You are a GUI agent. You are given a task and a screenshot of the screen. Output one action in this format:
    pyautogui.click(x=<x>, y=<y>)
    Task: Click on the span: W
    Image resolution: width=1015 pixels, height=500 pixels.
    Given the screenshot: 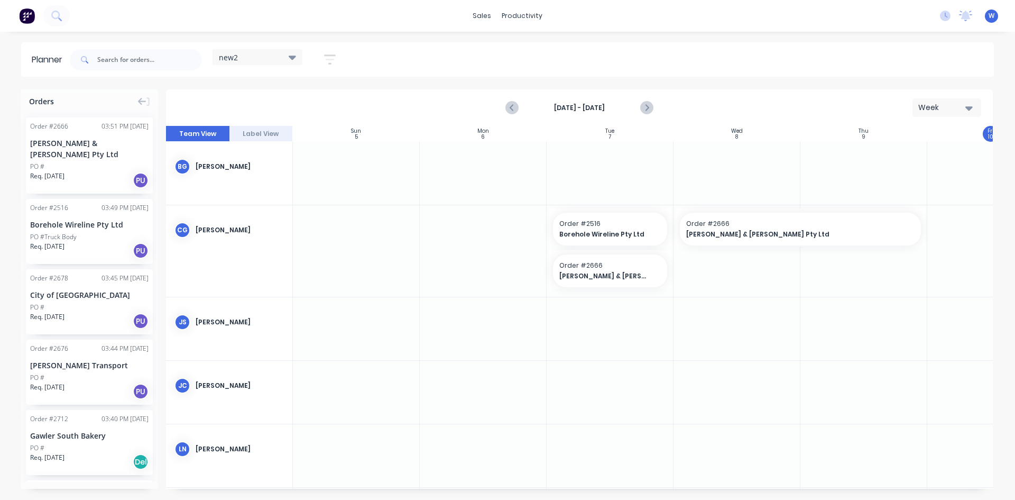 What is the action you would take?
    pyautogui.click(x=992, y=16)
    